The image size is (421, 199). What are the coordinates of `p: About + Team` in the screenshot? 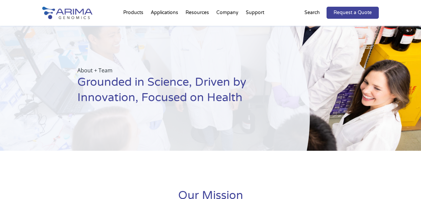 It's located at (177, 70).